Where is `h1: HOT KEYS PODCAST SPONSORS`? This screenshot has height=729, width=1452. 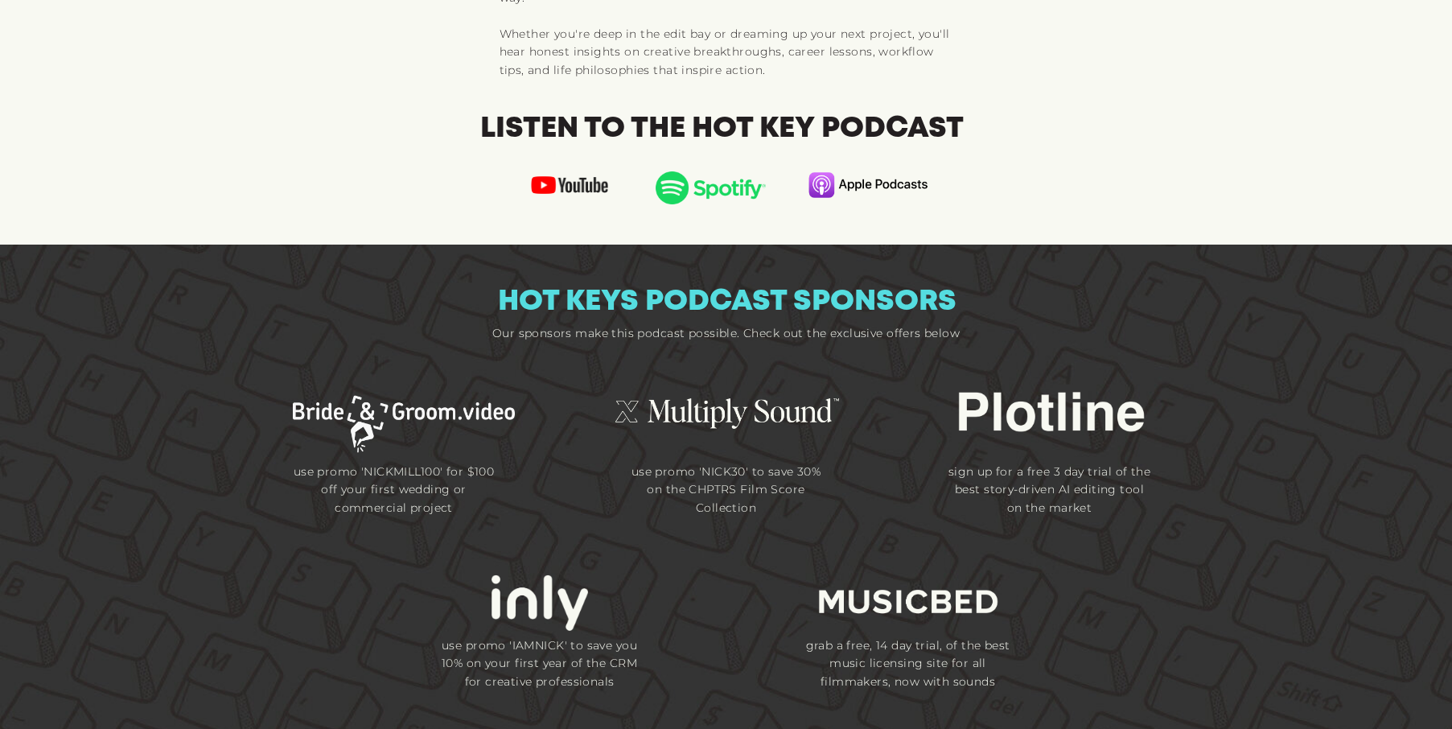 h1: HOT KEYS PODCAST SPONSORS is located at coordinates (727, 298).